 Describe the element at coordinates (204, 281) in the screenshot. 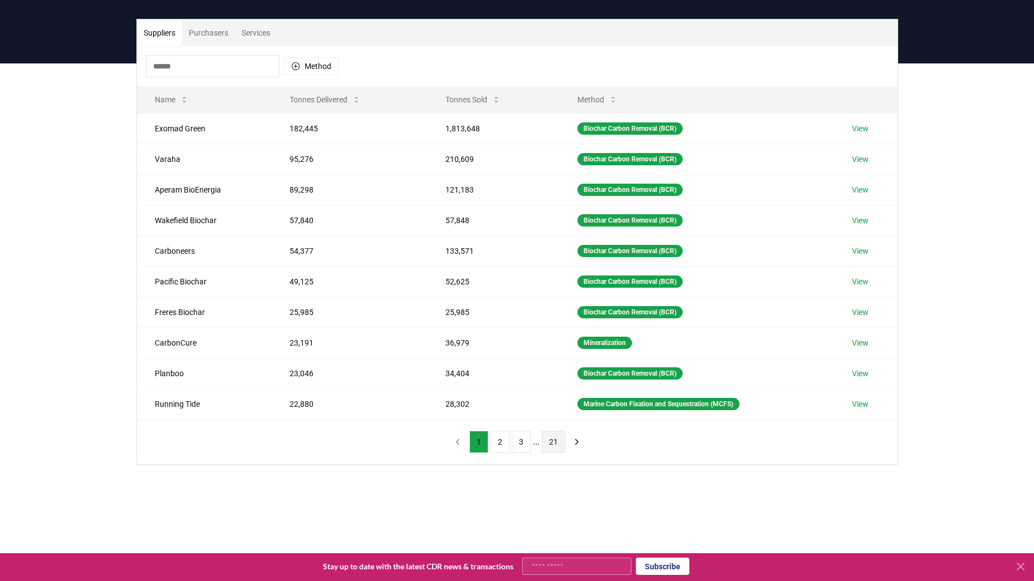

I see `td: Pacific Biochar` at that location.